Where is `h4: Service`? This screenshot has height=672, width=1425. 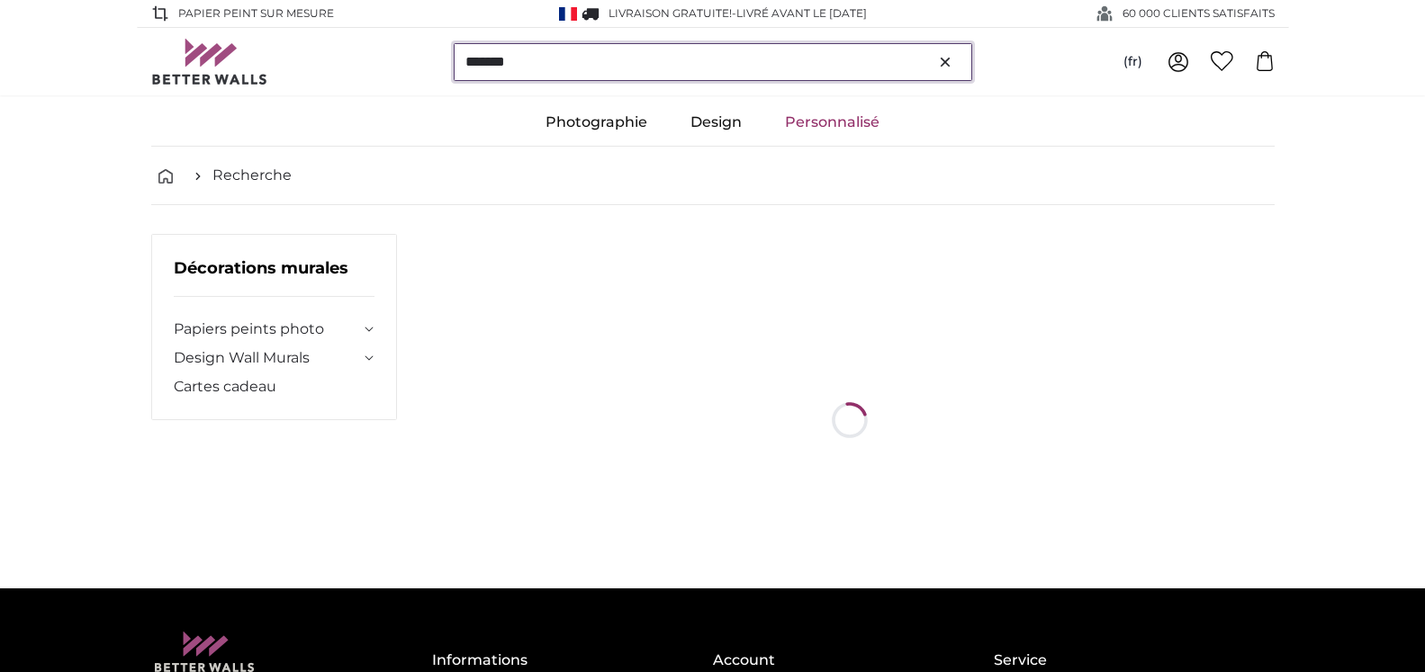 h4: Service is located at coordinates (1134, 661).